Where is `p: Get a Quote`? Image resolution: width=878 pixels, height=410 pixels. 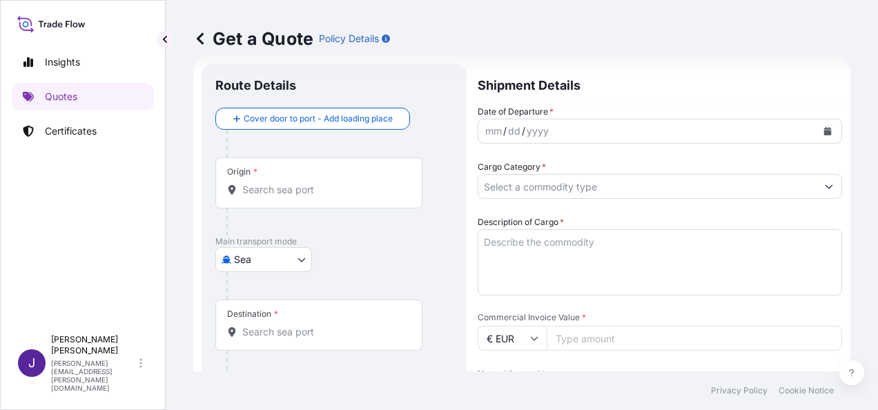
p: Get a Quote is located at coordinates (253, 39).